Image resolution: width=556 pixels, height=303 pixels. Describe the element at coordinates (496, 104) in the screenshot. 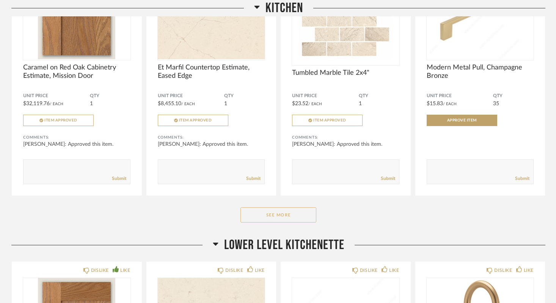

I see `span: 35` at that location.